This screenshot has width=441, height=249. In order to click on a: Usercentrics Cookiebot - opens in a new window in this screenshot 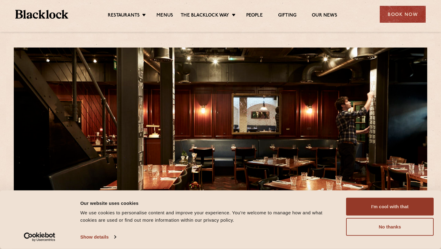, I will do `click(40, 237)`.